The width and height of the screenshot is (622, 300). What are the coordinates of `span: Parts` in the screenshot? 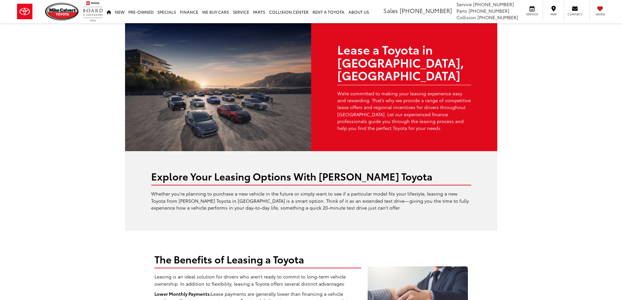 It's located at (461, 11).